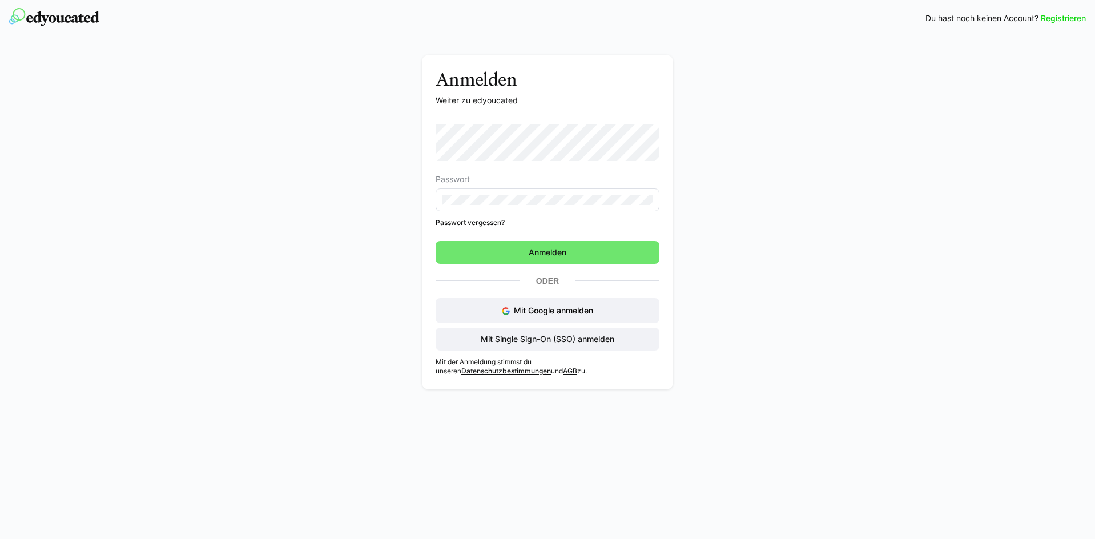 The height and width of the screenshot is (539, 1095). What do you see at coordinates (54, 17) in the screenshot?
I see `img: edyoucated` at bounding box center [54, 17].